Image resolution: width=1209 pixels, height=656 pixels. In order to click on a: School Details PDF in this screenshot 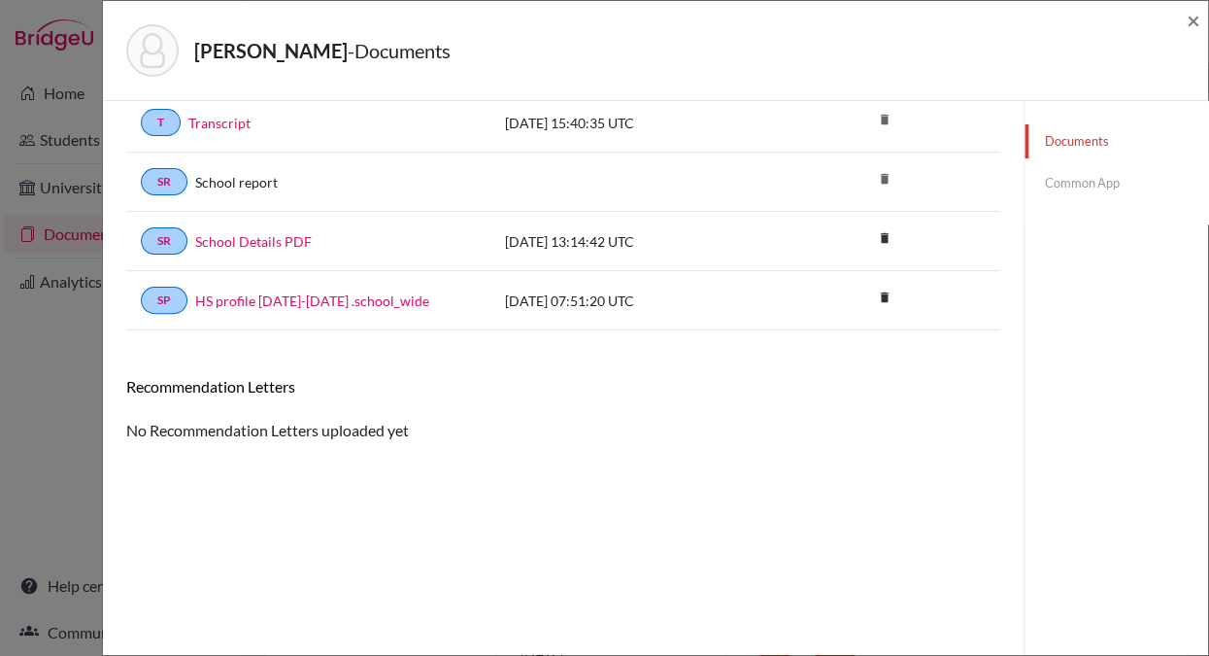, I will do `click(254, 241)`.